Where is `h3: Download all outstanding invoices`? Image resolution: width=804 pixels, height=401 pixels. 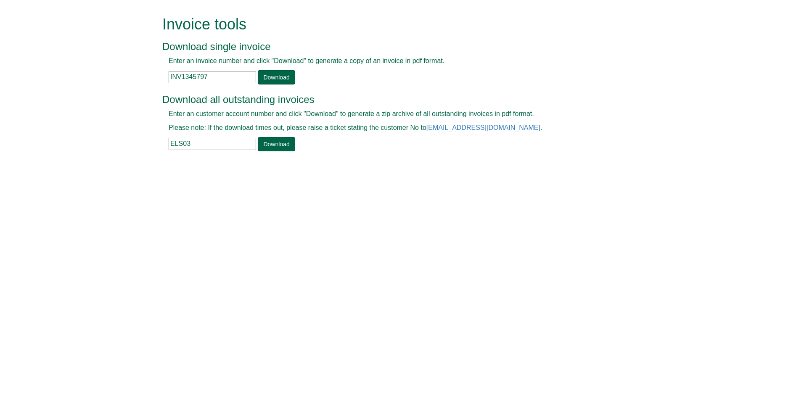
h3: Download all outstanding invoices is located at coordinates (392, 100).